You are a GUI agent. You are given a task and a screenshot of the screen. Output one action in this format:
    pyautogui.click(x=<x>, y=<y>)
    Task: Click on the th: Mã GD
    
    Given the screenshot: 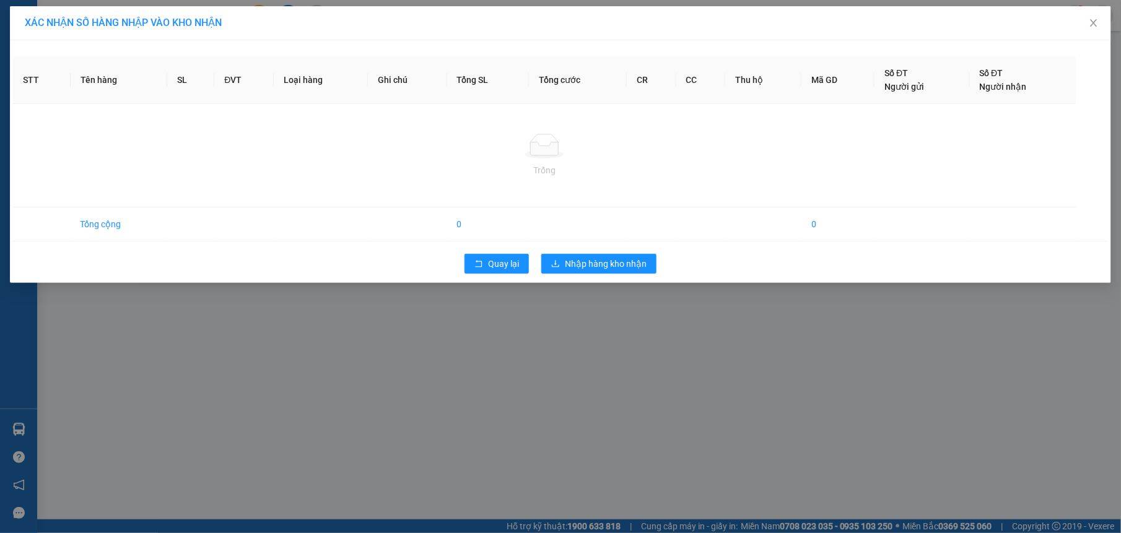 What is the action you would take?
    pyautogui.click(x=838, y=80)
    